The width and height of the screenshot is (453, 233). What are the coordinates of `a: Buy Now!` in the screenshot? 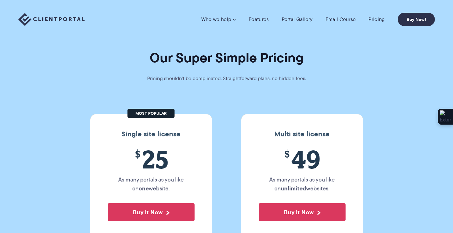 It's located at (416, 19).